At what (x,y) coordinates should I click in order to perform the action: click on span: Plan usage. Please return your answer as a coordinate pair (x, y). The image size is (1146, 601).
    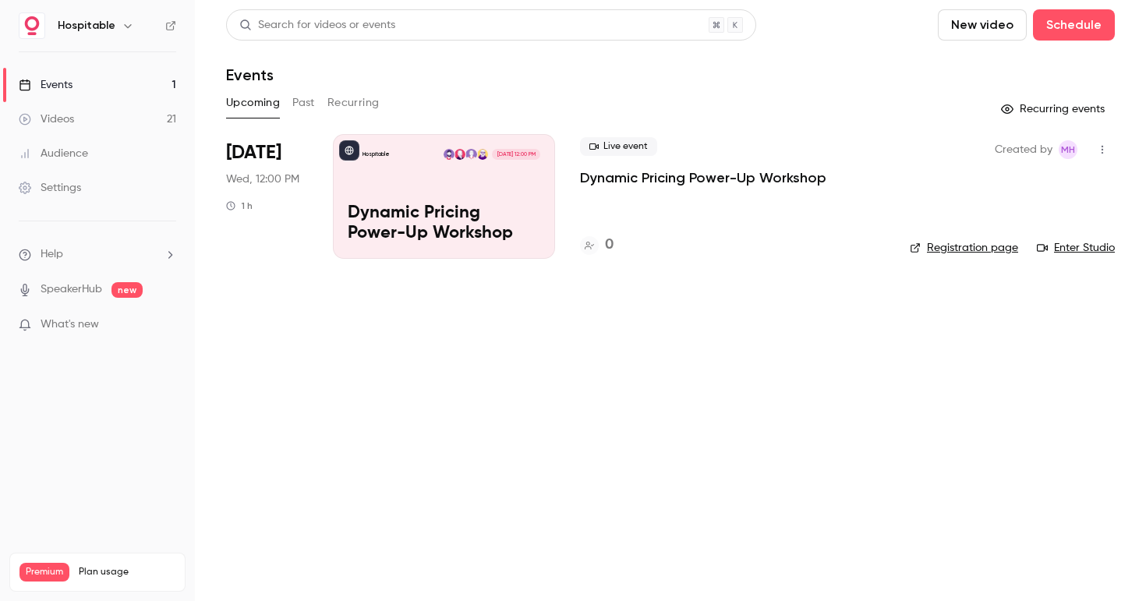
    Looking at the image, I should click on (127, 572).